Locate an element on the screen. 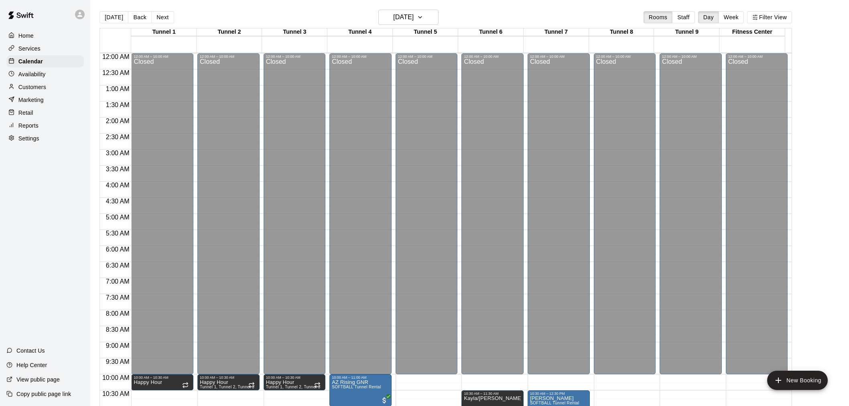 The height and width of the screenshot is (406, 849). a: Services is located at coordinates (45, 49).